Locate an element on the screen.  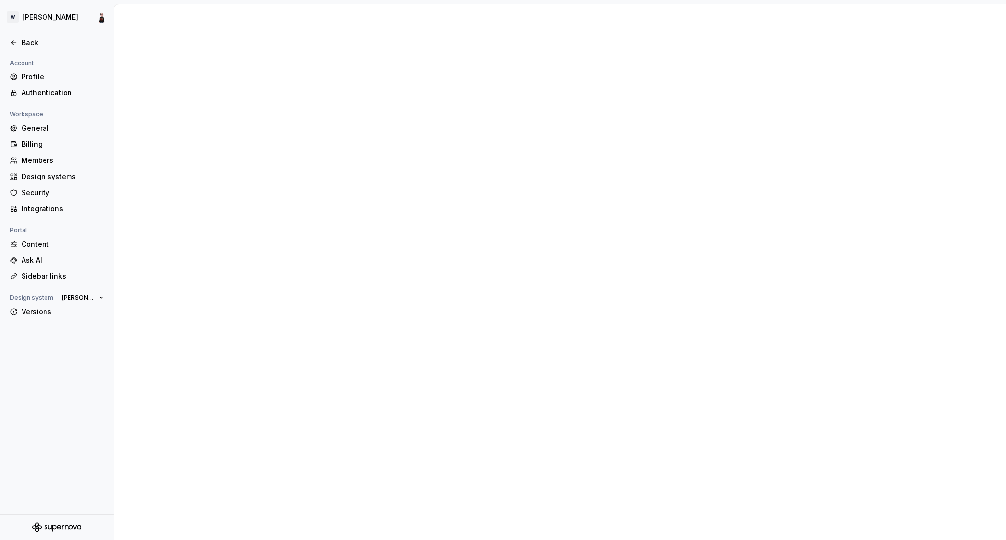
div: Versions is located at coordinates (63, 312).